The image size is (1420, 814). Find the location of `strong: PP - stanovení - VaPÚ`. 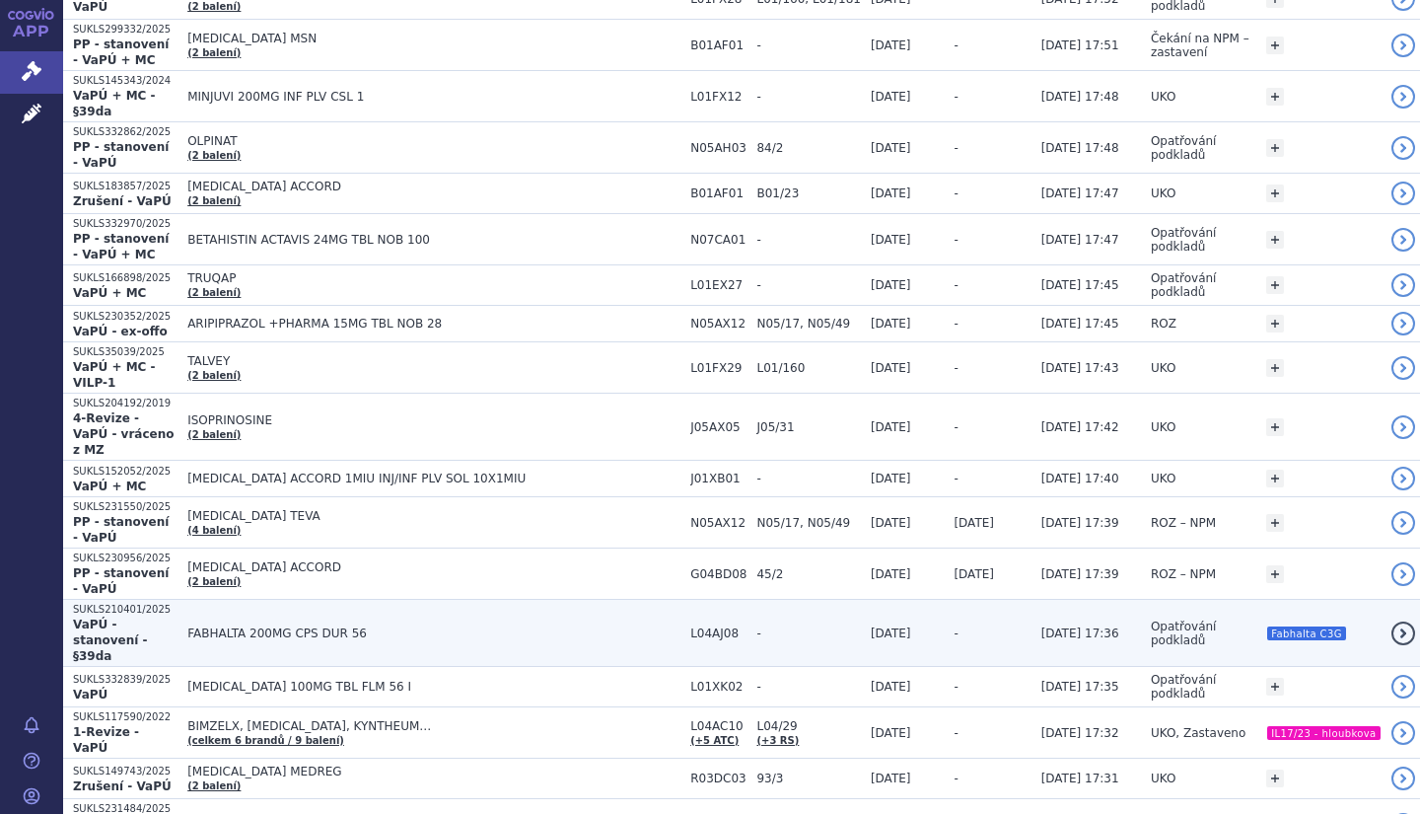

strong: PP - stanovení - VaPÚ is located at coordinates (120, 155).